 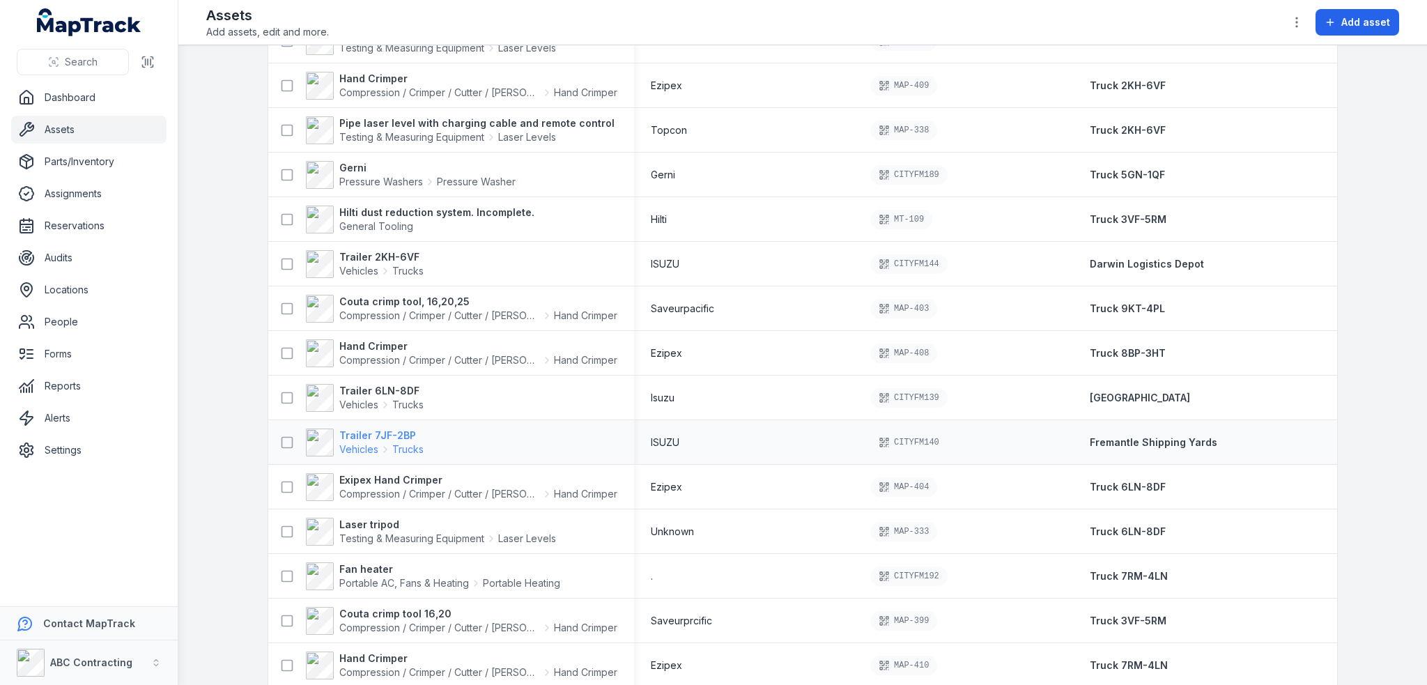 I want to click on a: Pipe laser level with charging cable and remote controlTesting & Measuring EquipmentLaser Levels, so click(x=460, y=130).